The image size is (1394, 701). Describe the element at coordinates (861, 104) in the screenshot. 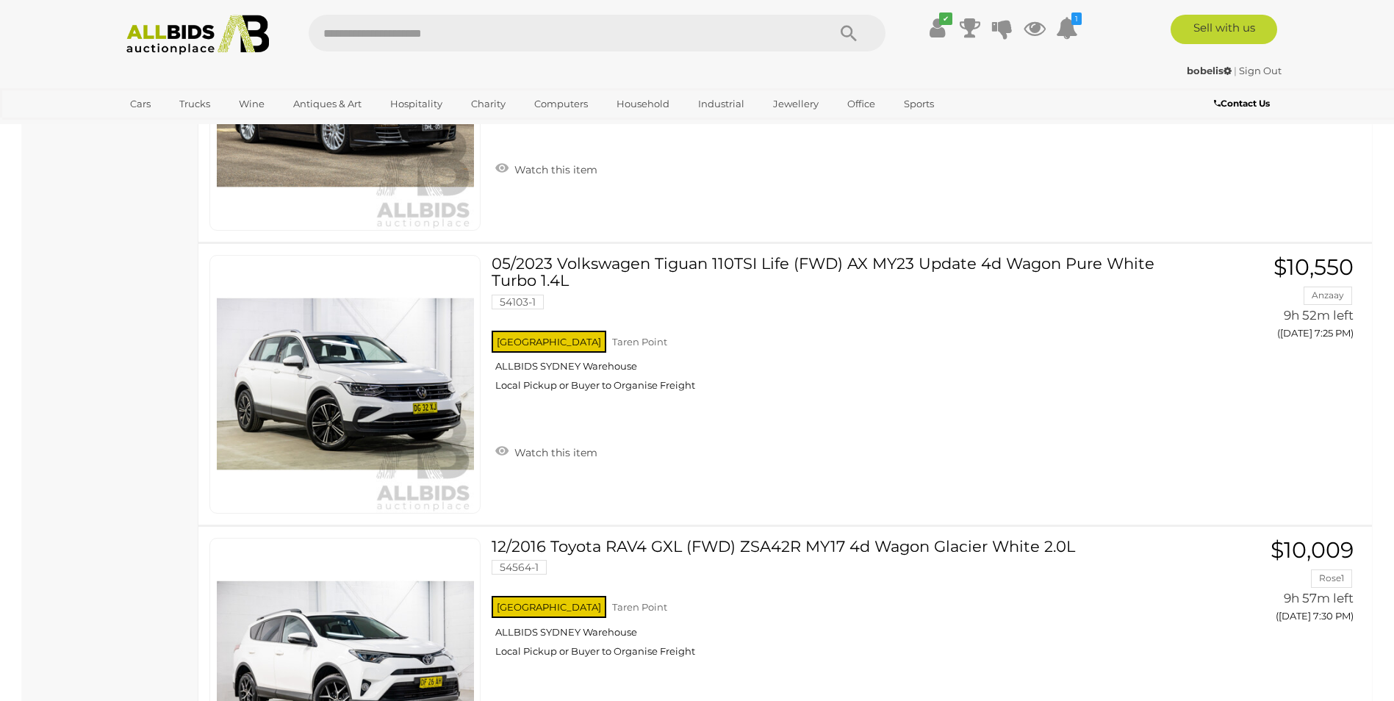

I see `a: Office` at that location.